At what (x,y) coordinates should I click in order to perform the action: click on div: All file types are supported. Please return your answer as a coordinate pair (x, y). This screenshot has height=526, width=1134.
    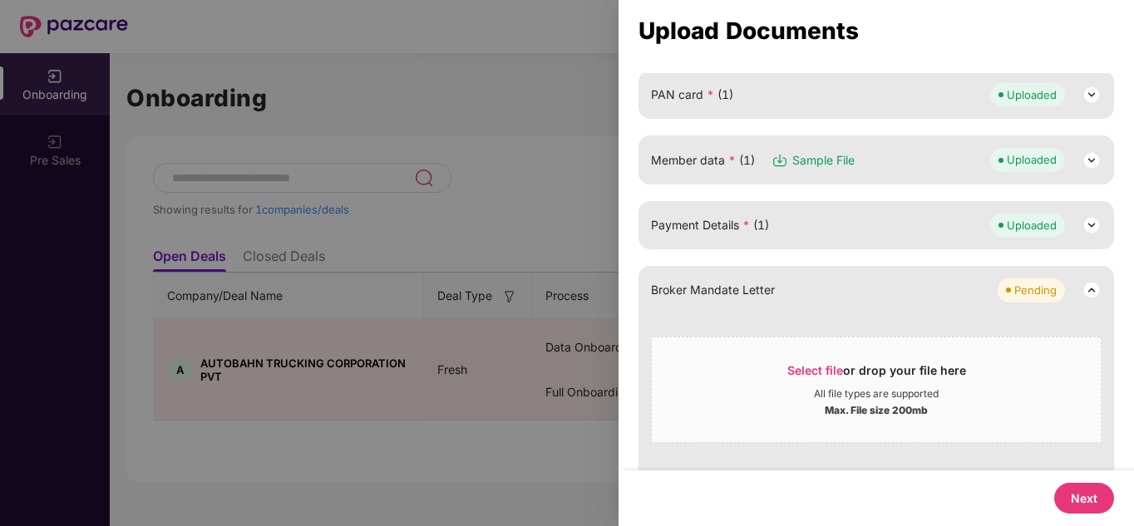
    Looking at the image, I should click on (876, 394).